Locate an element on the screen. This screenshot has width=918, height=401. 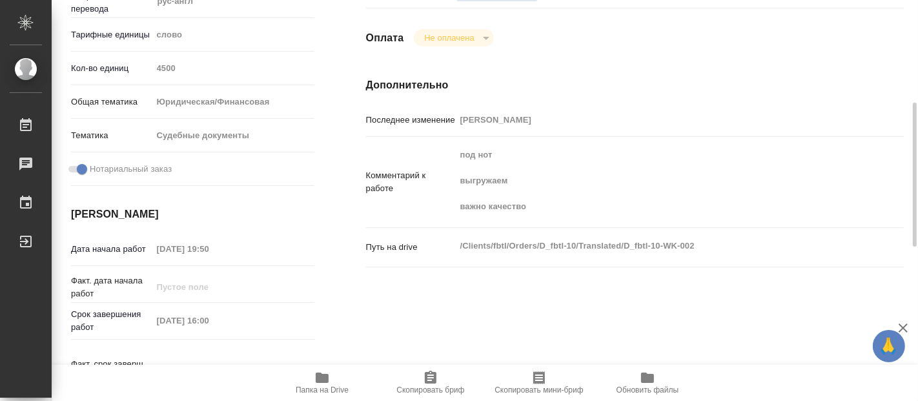
p: Кол-во единиц is located at coordinates (112, 68).